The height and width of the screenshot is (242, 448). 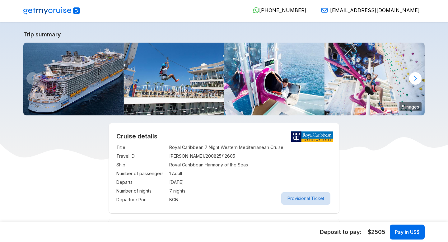 I want to click on td: Number of nights, so click(x=141, y=191).